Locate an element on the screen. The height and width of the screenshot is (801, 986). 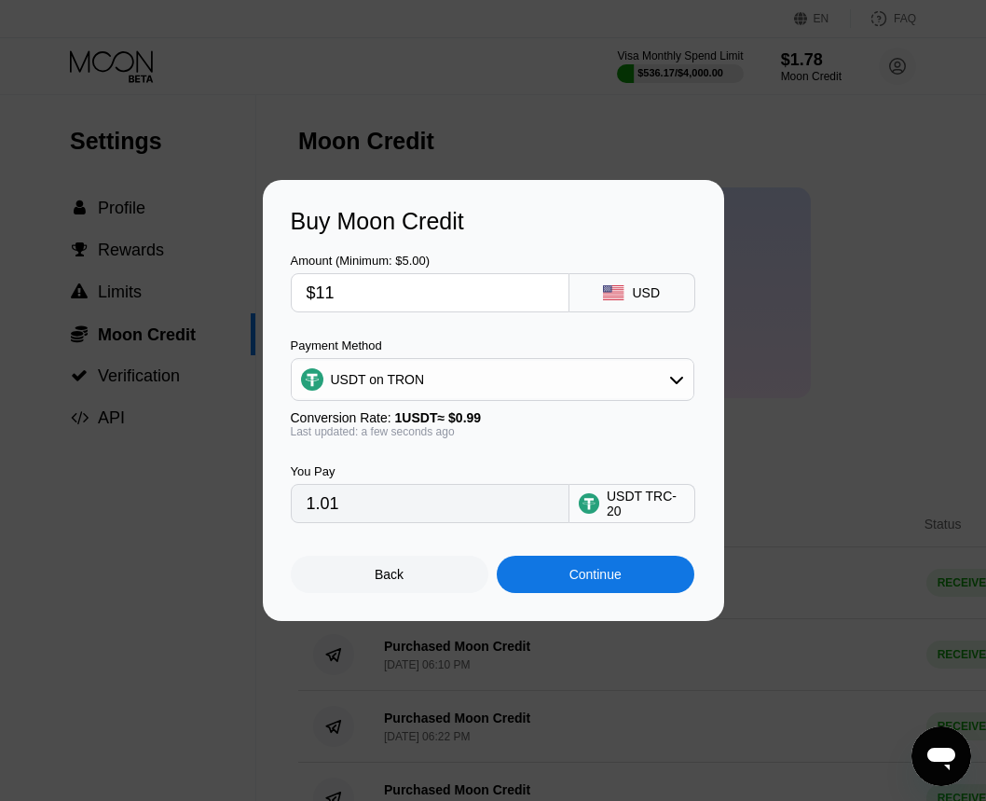
div: Continue is located at coordinates (596, 574).